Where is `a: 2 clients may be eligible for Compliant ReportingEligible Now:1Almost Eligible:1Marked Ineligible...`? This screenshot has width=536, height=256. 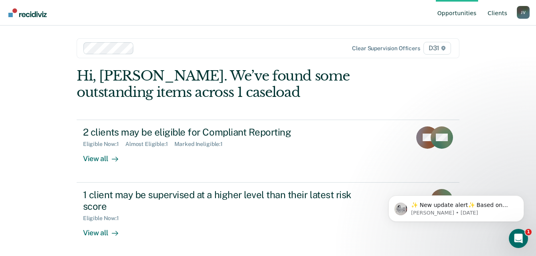
a: 2 clients may be eligible for Compliant ReportingEligible Now:1Almost Eligible:1Marked Ineligible... is located at coordinates (268, 151).